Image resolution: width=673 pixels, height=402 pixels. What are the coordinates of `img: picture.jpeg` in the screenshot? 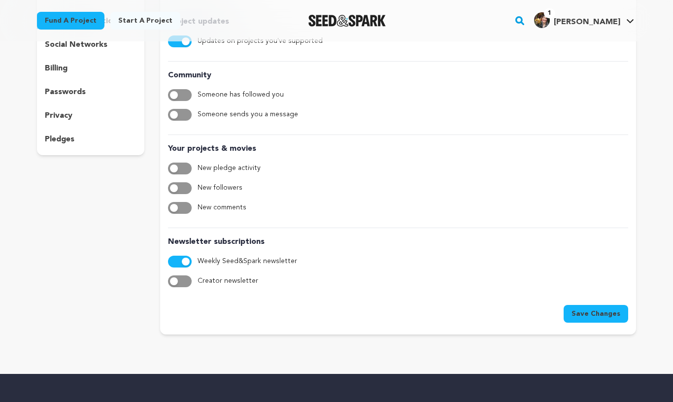 It's located at (542, 20).